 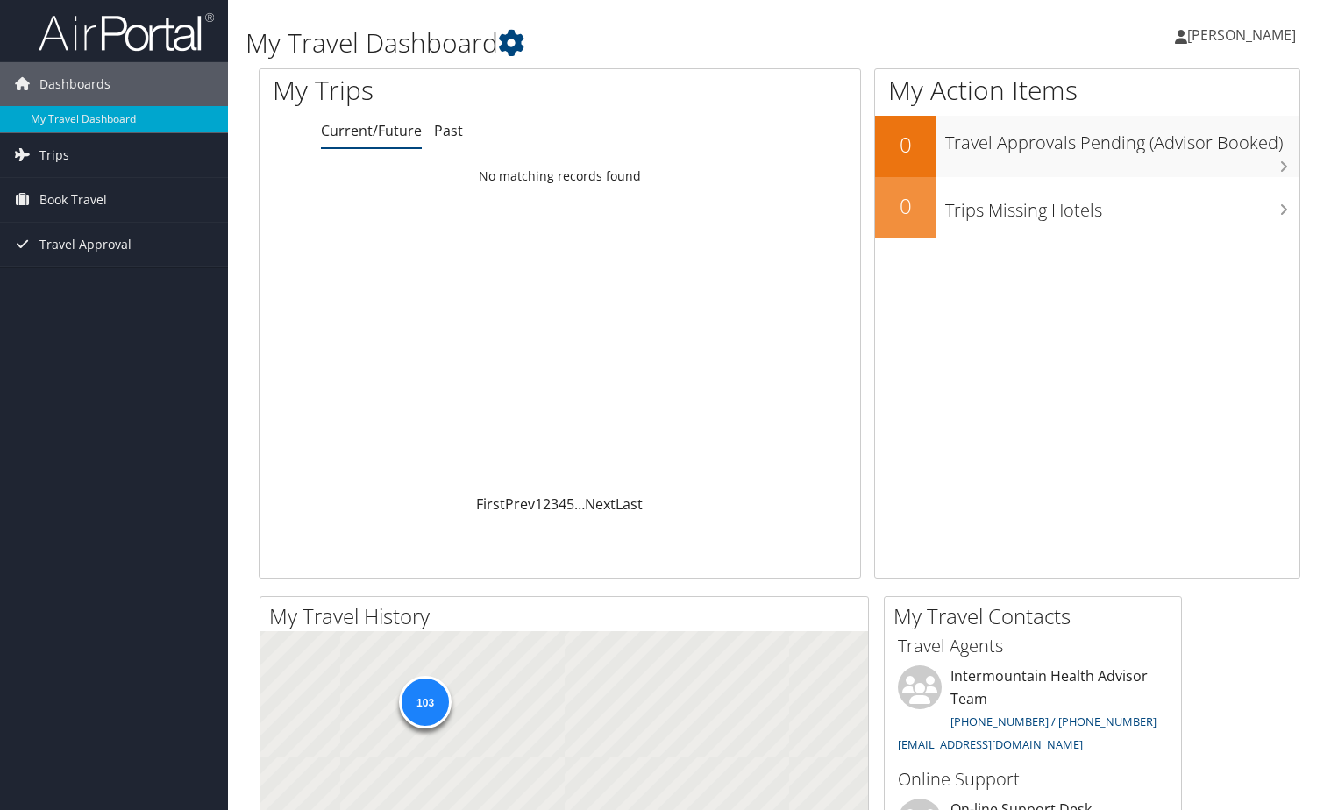 I want to click on a: 5, so click(x=570, y=504).